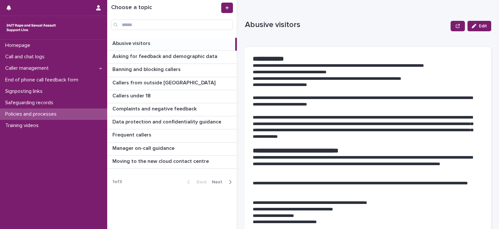 The image size is (499, 229). Describe the element at coordinates (165, 8) in the screenshot. I see `h1: Choose a topic` at that location.